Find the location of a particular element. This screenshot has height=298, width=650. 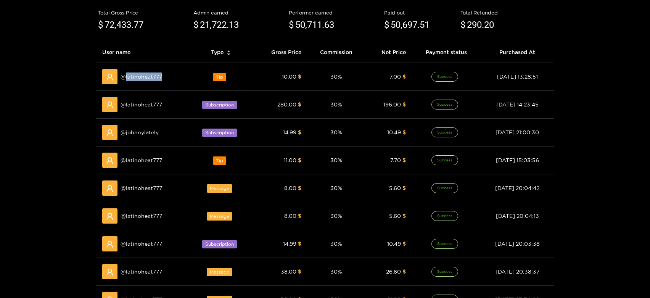

span: caret-up is located at coordinates (229, 51).